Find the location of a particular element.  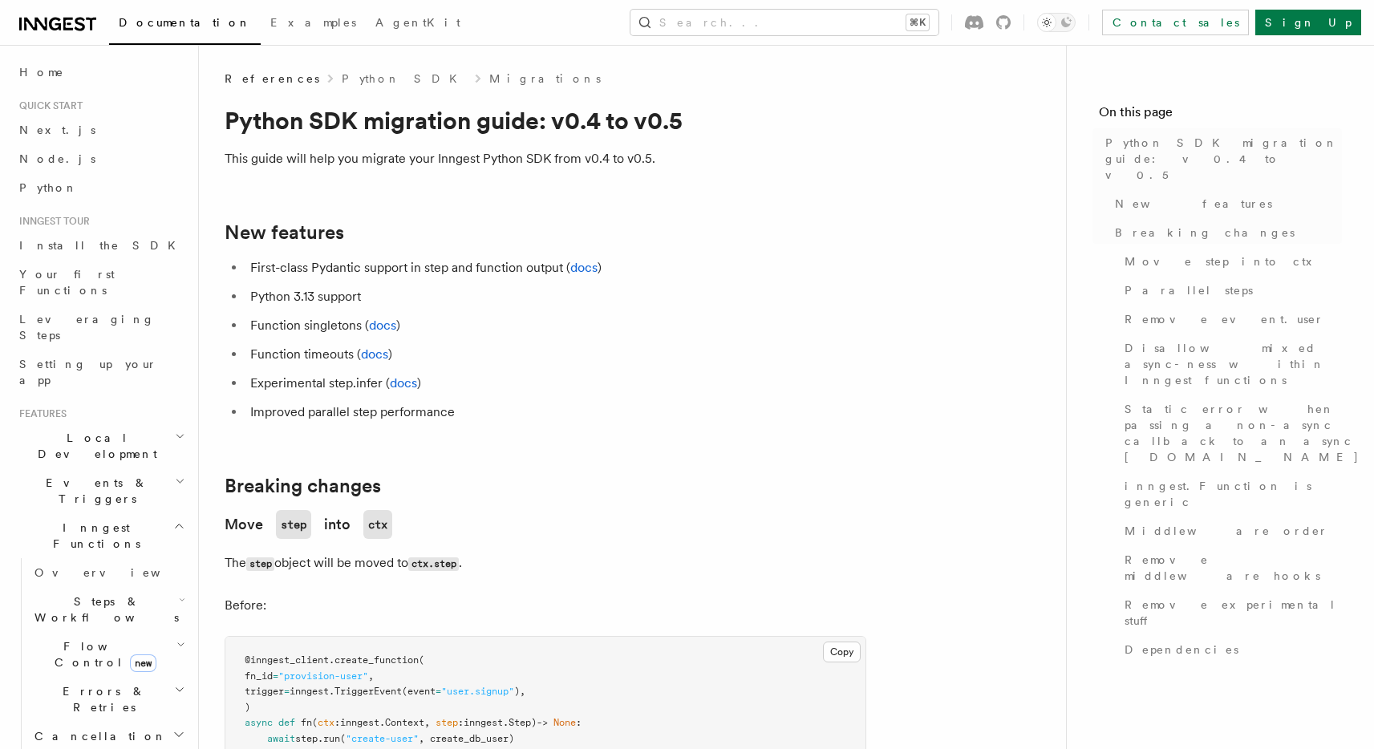

button: Events & Triggers is located at coordinates (100, 491).